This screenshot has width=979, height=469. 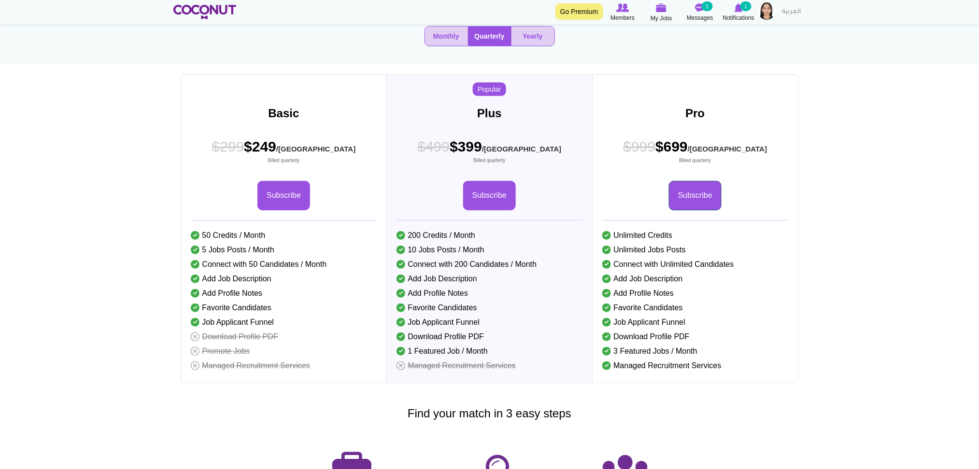 I want to click on img: Browse Members, so click(x=622, y=8).